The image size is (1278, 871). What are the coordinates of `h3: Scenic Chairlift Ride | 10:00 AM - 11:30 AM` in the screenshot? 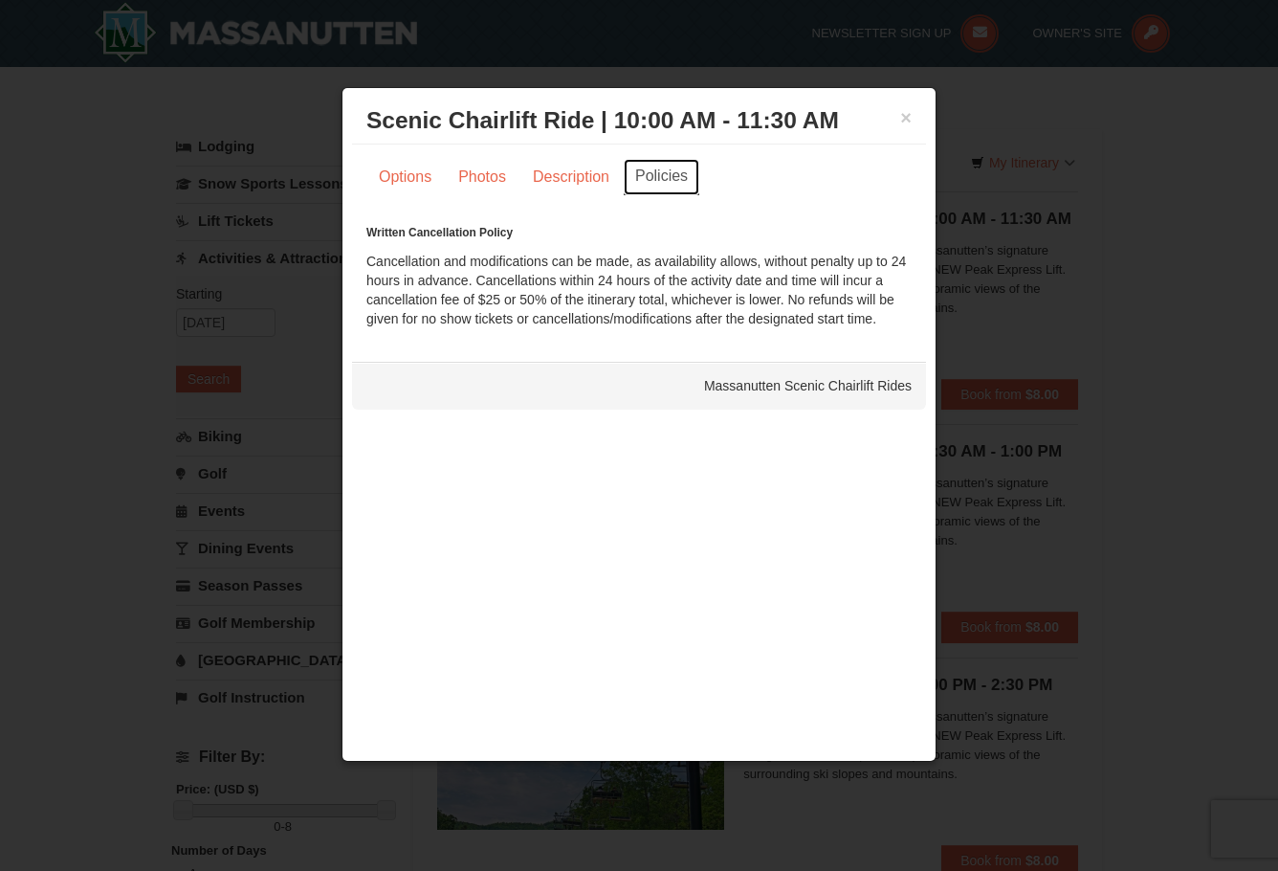 It's located at (639, 121).